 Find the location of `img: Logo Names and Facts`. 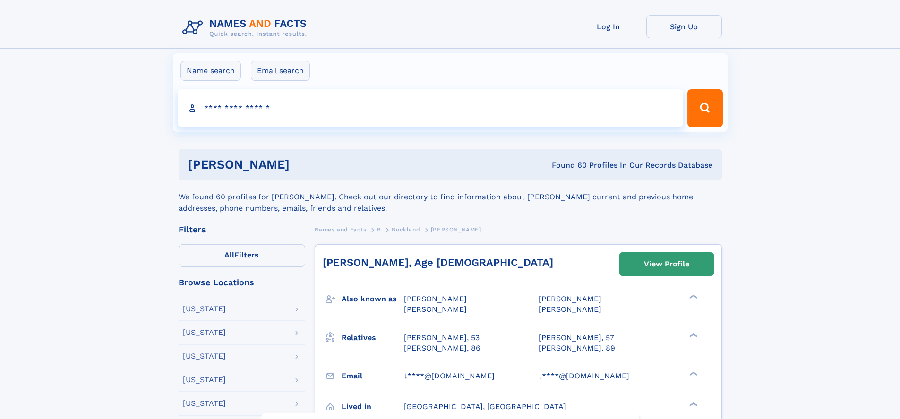

img: Logo Names and Facts is located at coordinates (247, 28).